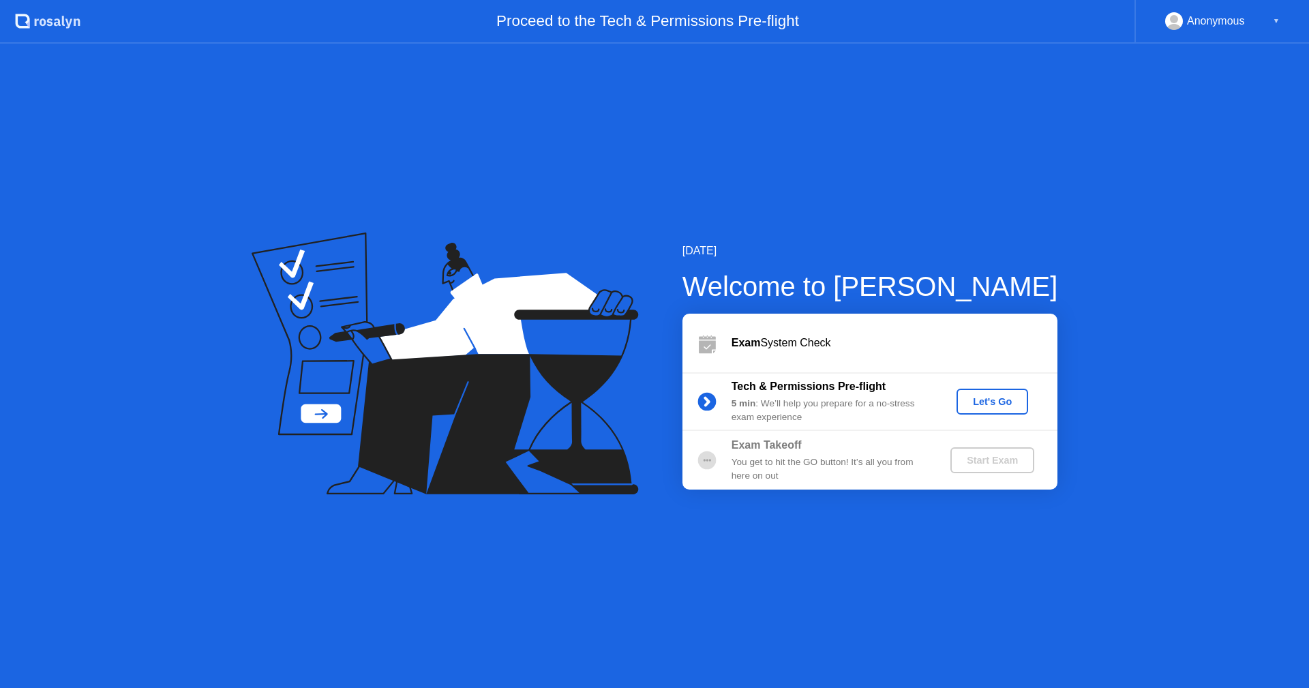  Describe the element at coordinates (830, 410) in the screenshot. I see `div: : We’ll help you prepare for a no-stress exam experience` at that location.